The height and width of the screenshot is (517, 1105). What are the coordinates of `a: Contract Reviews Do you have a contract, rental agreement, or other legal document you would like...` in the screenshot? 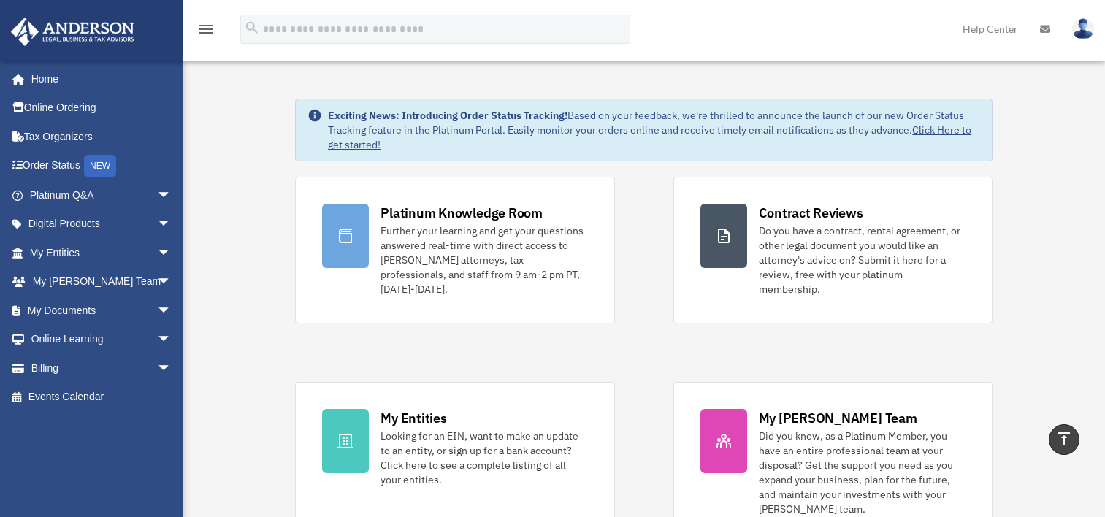 It's located at (833, 250).